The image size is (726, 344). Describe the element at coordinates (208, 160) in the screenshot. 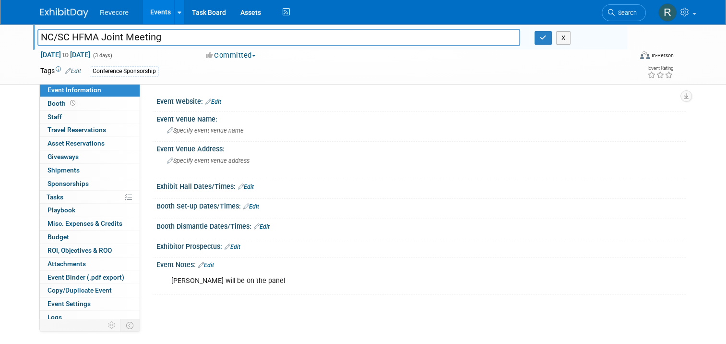

I see `span: Specify event venue address` at that location.